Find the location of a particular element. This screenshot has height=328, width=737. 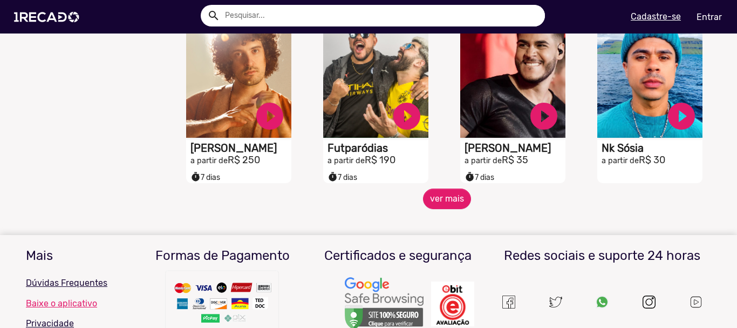

a: Entrar is located at coordinates (709, 17).